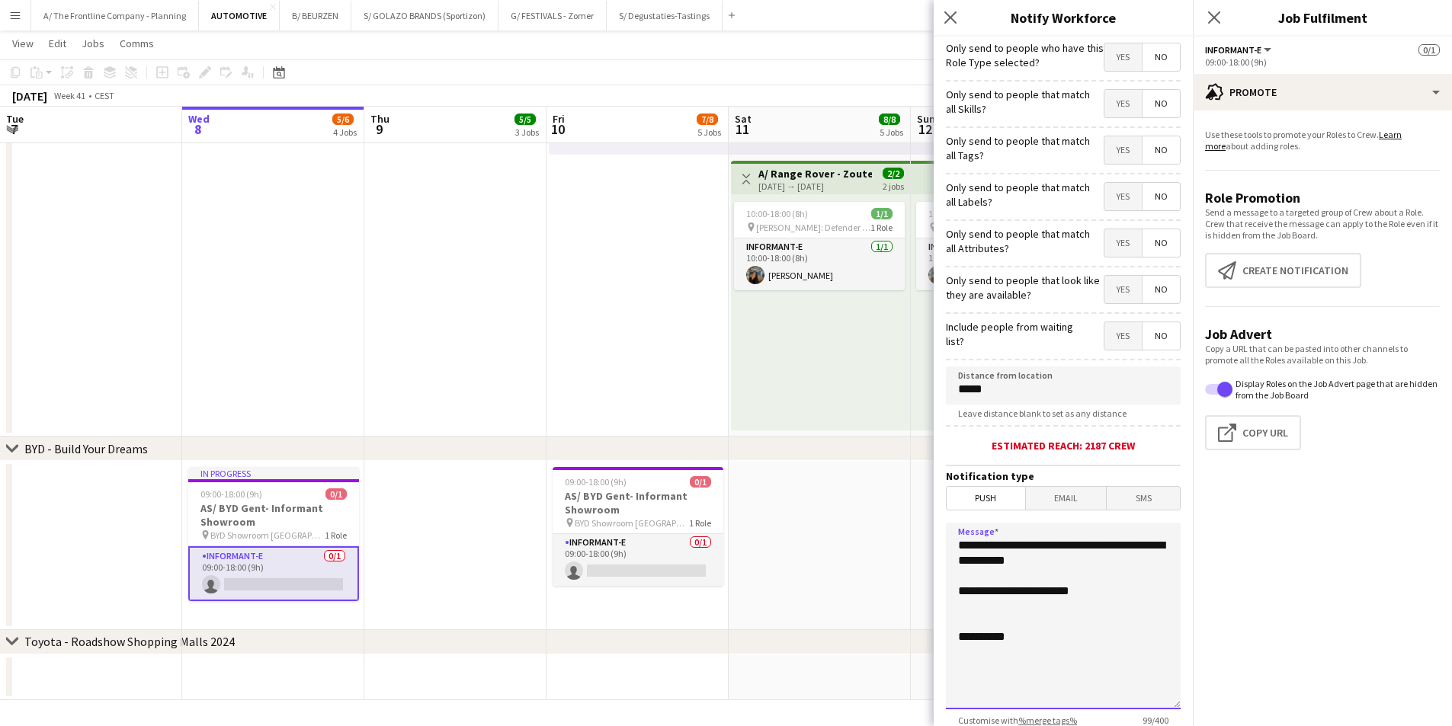  I want to click on a: View, so click(23, 43).